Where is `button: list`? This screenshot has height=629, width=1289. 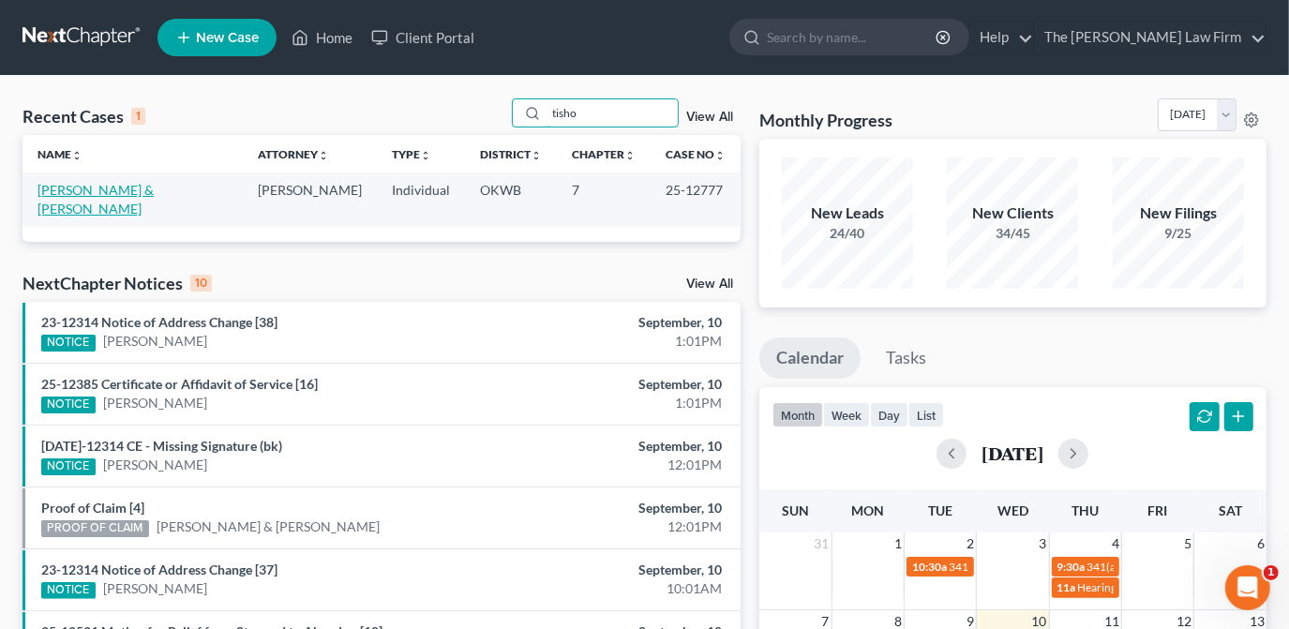 button: list is located at coordinates (926, 414).